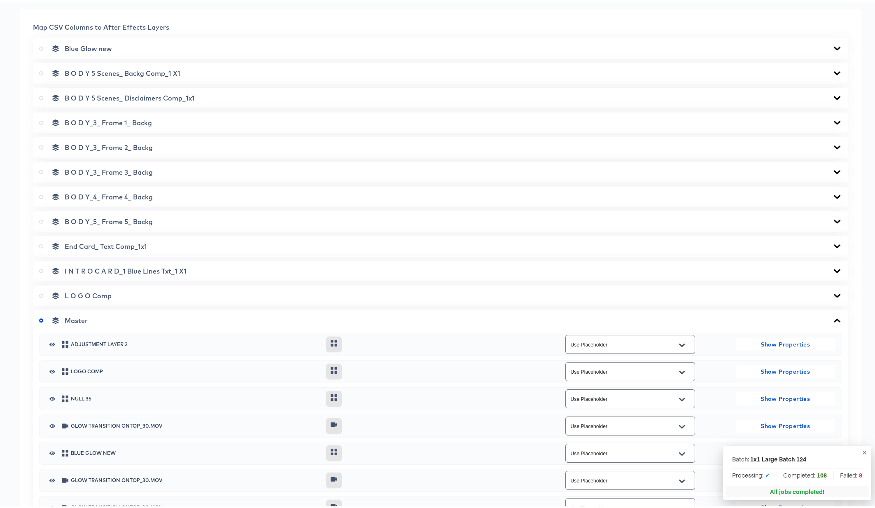  Describe the element at coordinates (122, 72) in the screenshot. I see `span: B O D Y 5 Scenes_ Backg Comp_1 X1` at that location.